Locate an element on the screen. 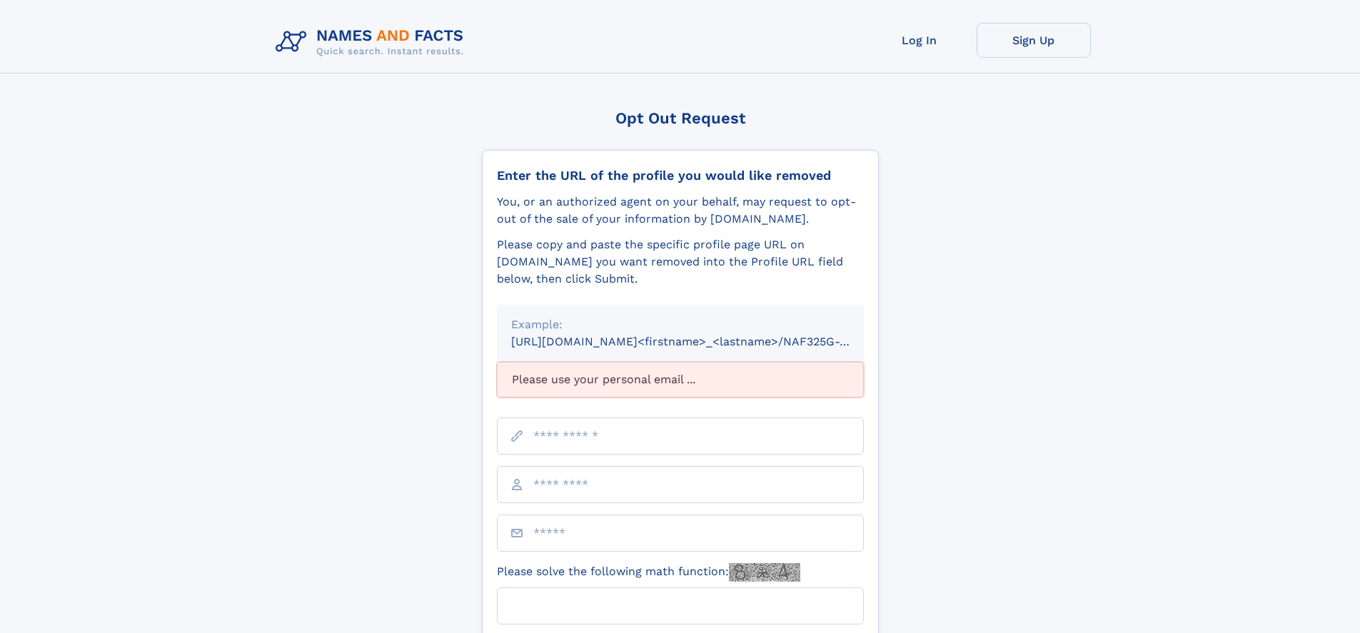  a: Log In is located at coordinates (919, 40).